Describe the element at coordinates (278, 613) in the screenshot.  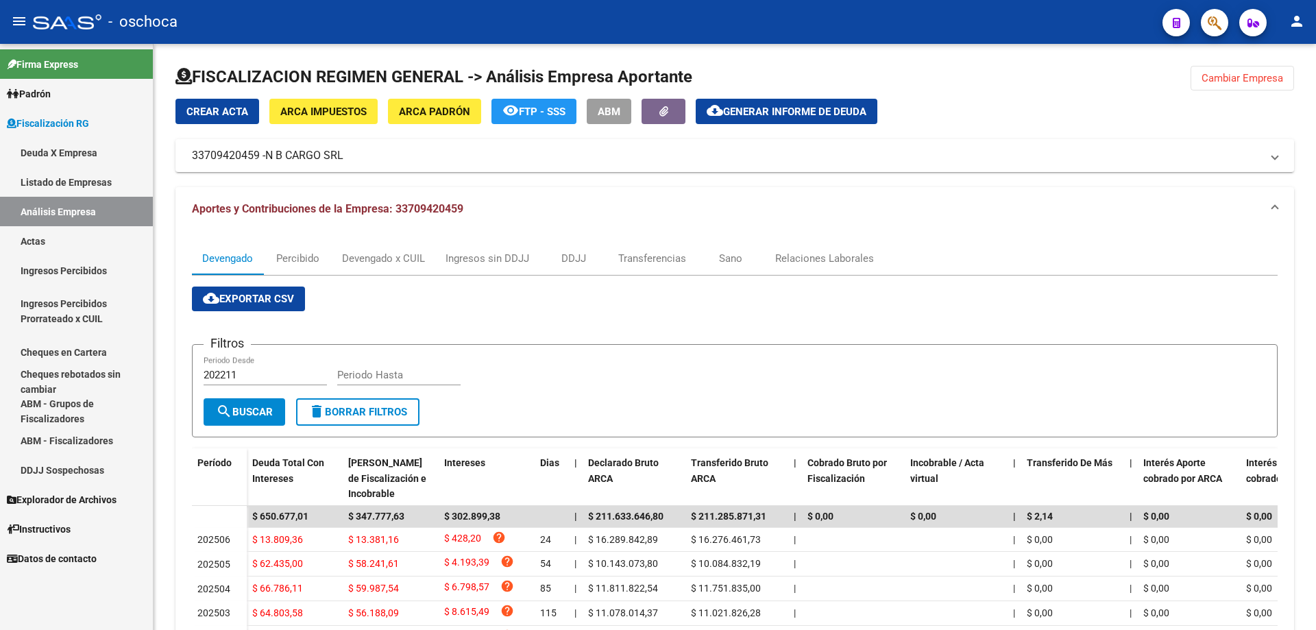
I see `span: $ 64.803,58` at that location.